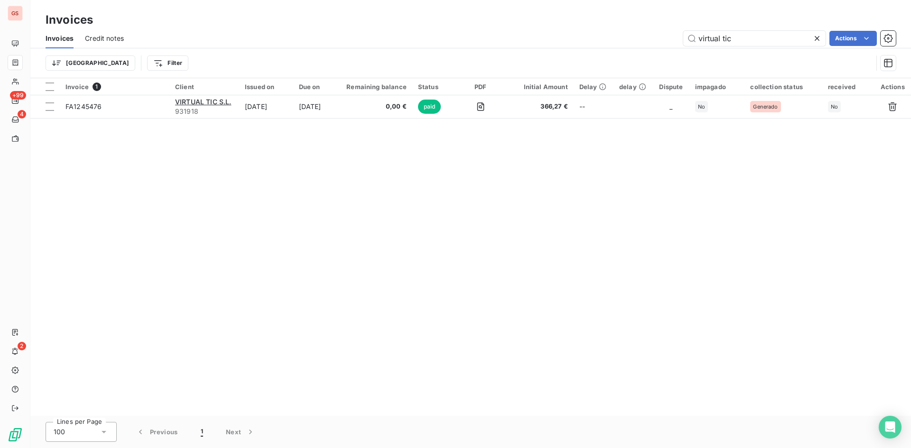  What do you see at coordinates (168, 63) in the screenshot?
I see `button: Filter` at bounding box center [168, 63].